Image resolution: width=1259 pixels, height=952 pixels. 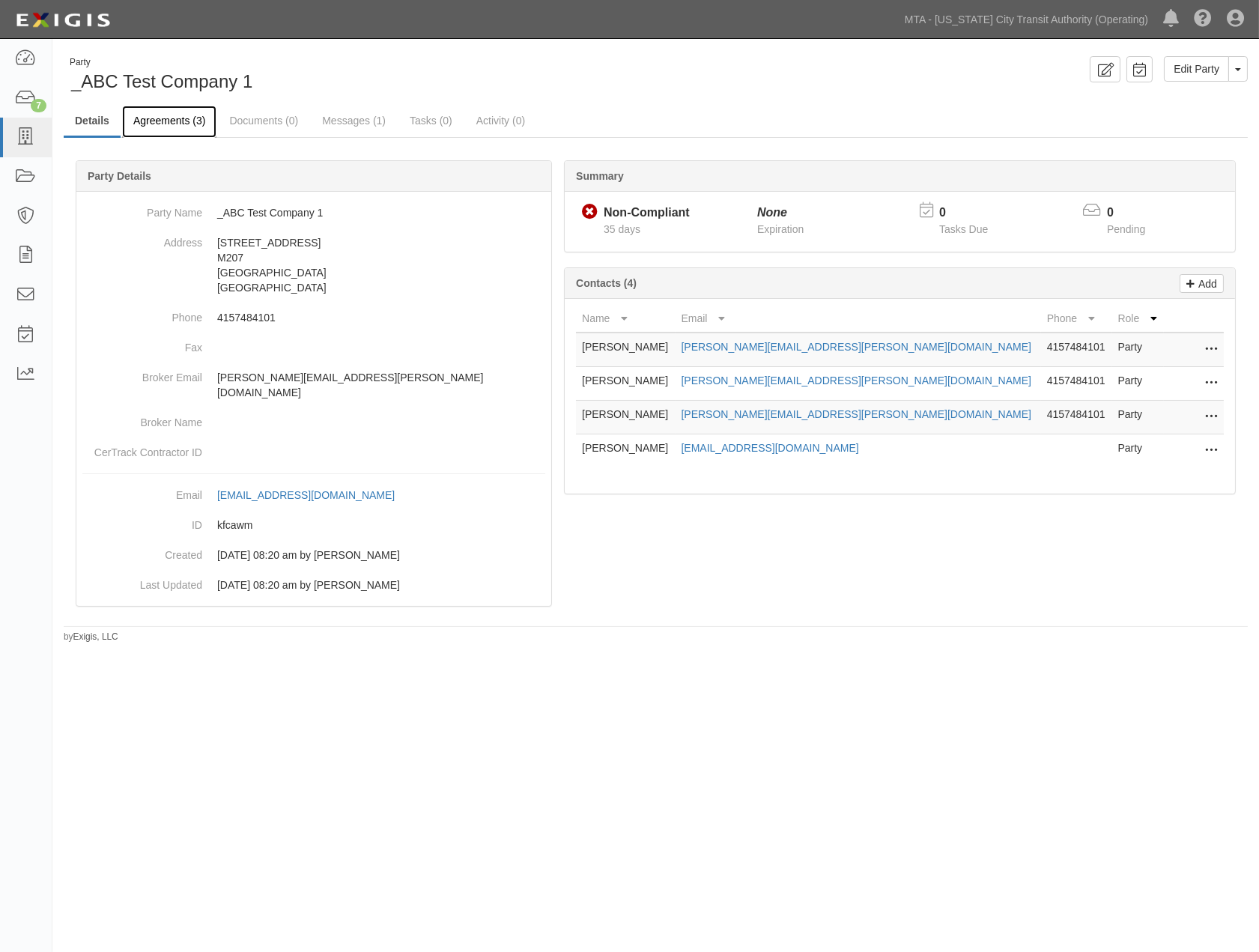 What do you see at coordinates (430, 121) in the screenshot?
I see `a: Tasks (0)` at bounding box center [430, 121].